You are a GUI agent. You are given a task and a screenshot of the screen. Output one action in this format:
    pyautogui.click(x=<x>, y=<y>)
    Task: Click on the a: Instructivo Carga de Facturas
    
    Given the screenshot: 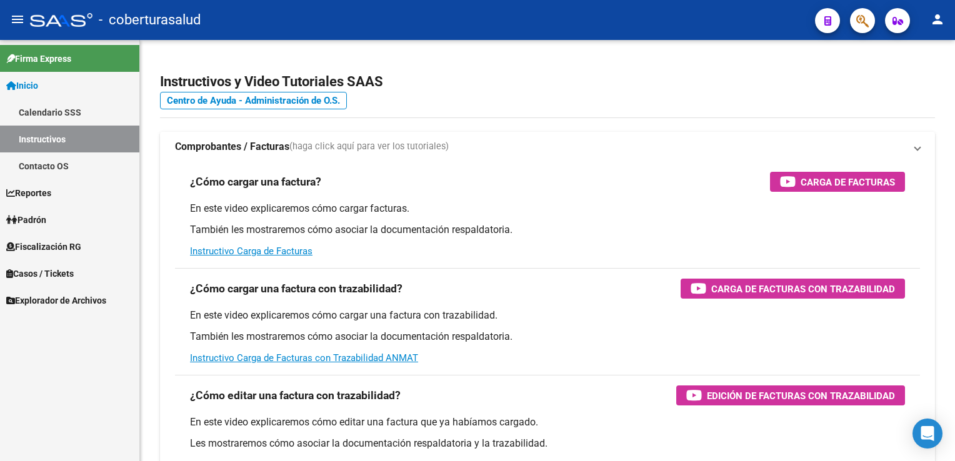 What is the action you would take?
    pyautogui.click(x=251, y=251)
    